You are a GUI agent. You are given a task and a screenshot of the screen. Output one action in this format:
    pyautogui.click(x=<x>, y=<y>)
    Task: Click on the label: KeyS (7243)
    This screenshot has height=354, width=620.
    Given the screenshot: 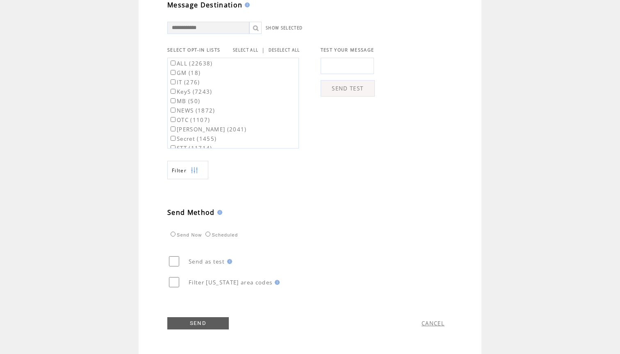 What is the action you would take?
    pyautogui.click(x=191, y=92)
    